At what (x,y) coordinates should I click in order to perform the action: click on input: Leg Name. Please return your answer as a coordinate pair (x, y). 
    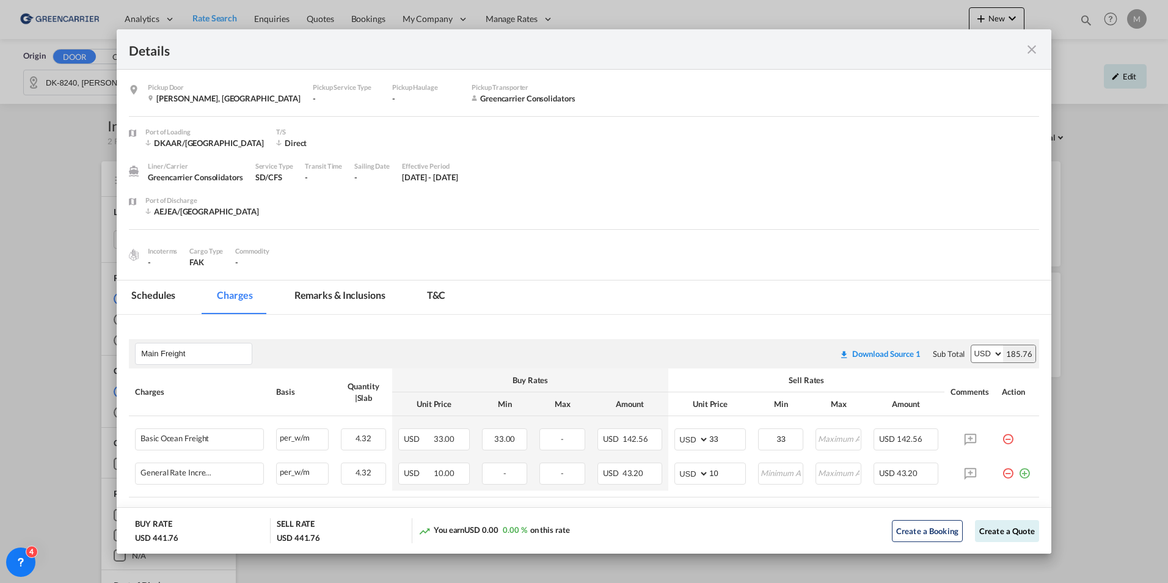
    Looking at the image, I should click on (196, 354).